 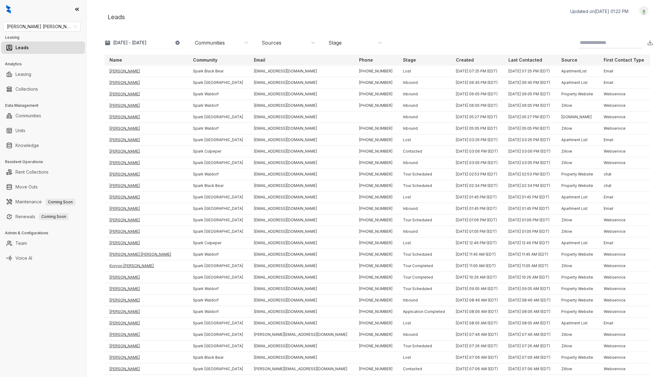 I want to click on p: Email, so click(x=260, y=60).